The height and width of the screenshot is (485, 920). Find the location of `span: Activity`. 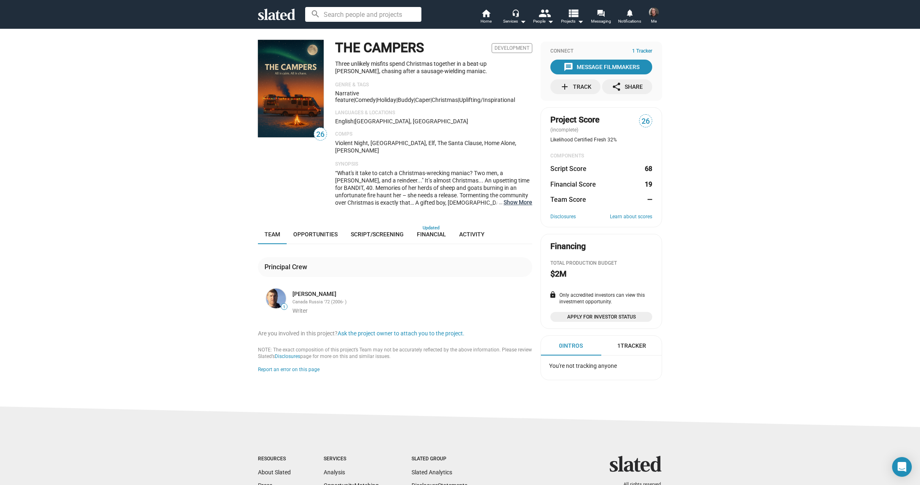

span: Activity is located at coordinates (472, 234).